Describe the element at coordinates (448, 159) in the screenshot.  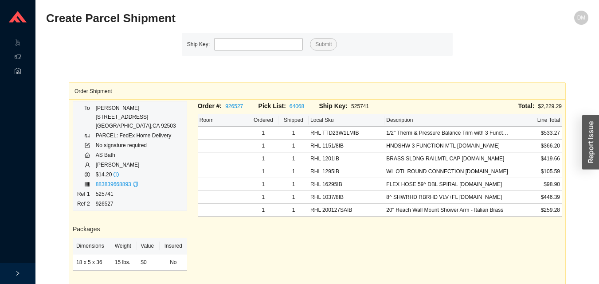
I see `div: BRASS SLDNG RAILMTL CAP I.BR` at that location.